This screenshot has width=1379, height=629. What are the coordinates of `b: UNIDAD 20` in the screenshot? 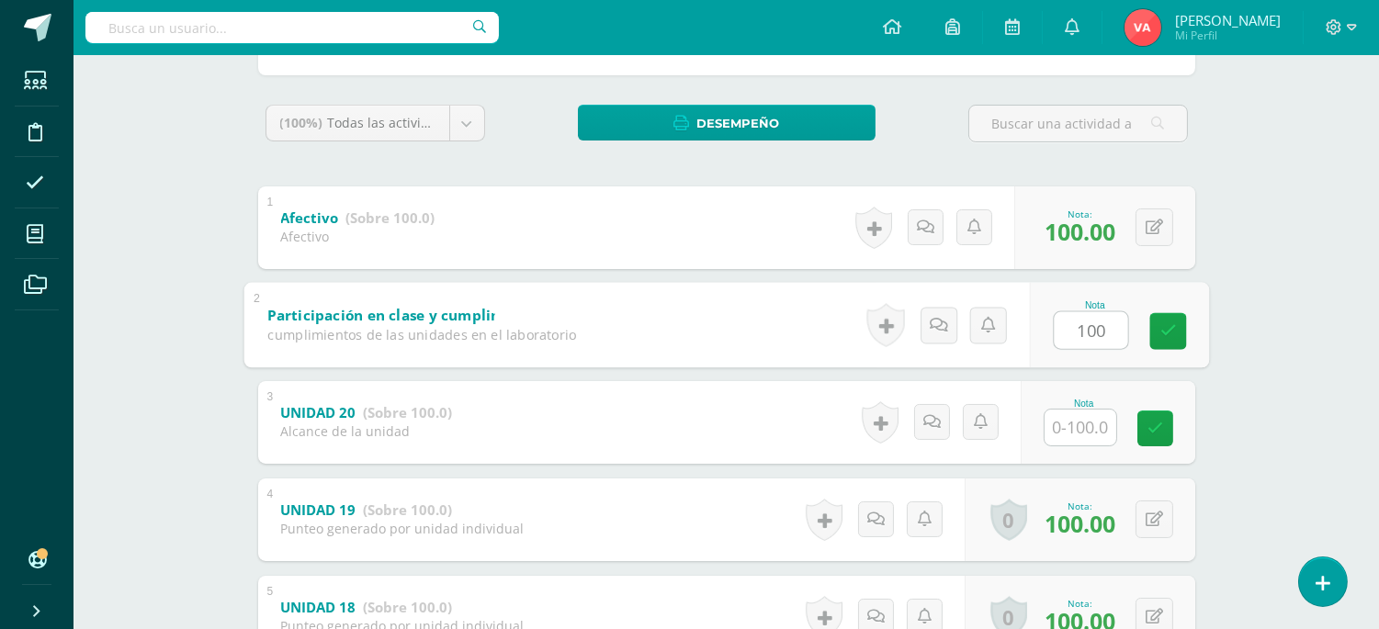 It's located at (319, 413).